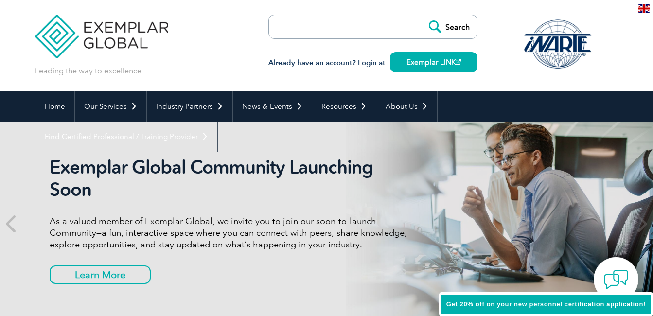 The width and height of the screenshot is (653, 316). What do you see at coordinates (100, 275) in the screenshot?
I see `a: Learn More` at bounding box center [100, 275].